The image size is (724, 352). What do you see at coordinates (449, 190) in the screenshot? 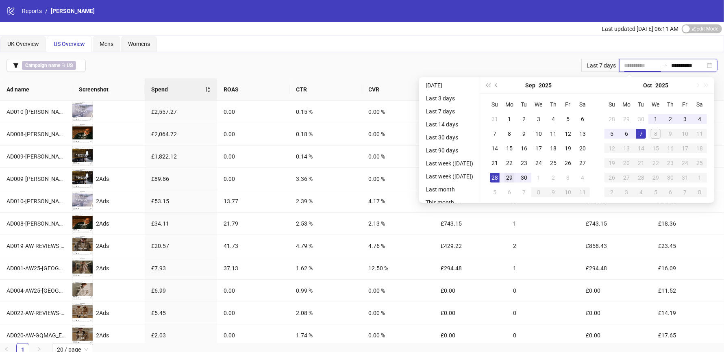
I see `li: Last month` at bounding box center [449, 190].